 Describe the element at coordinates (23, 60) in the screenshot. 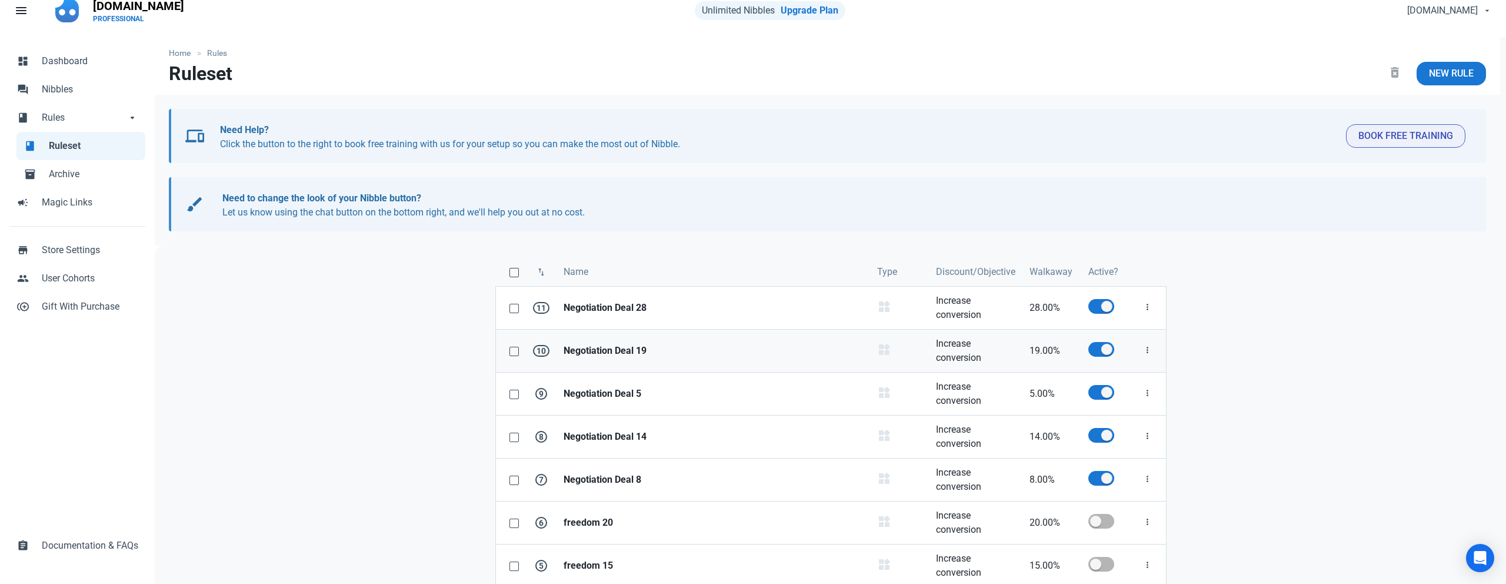

I see `span: dashboard` at that location.